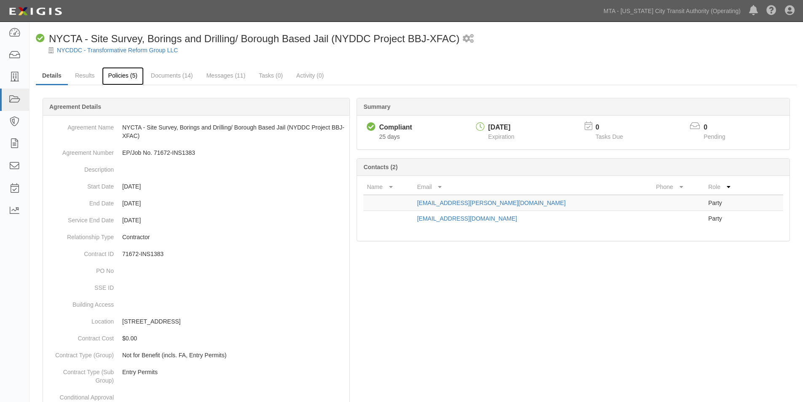  I want to click on dt: Location, so click(80, 319).